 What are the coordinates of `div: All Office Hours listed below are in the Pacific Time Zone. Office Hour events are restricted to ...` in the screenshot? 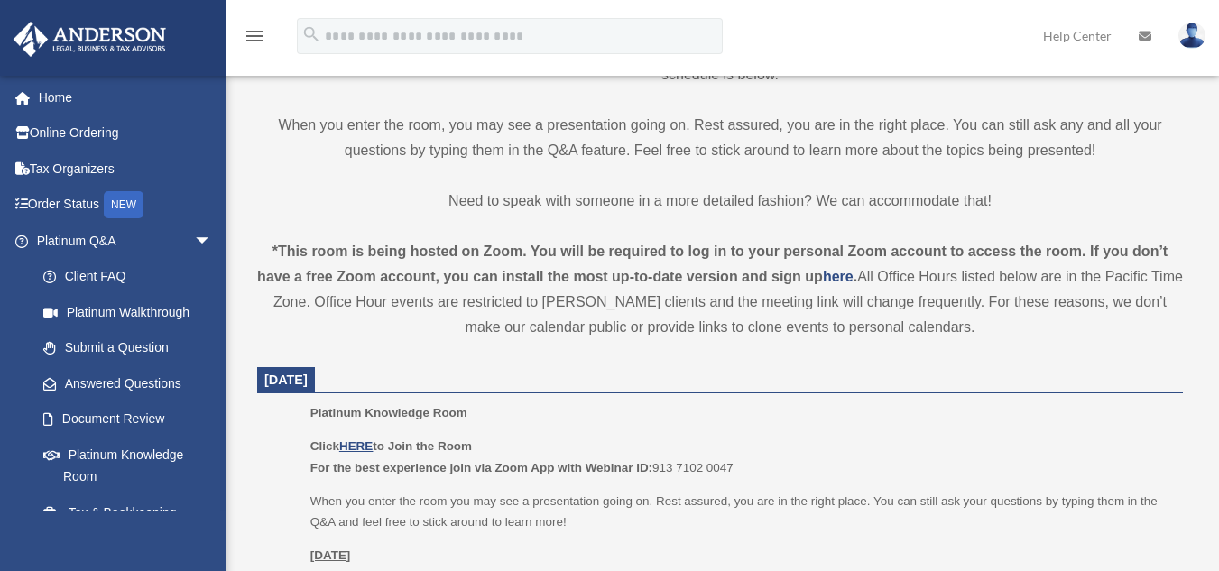 It's located at (720, 290).